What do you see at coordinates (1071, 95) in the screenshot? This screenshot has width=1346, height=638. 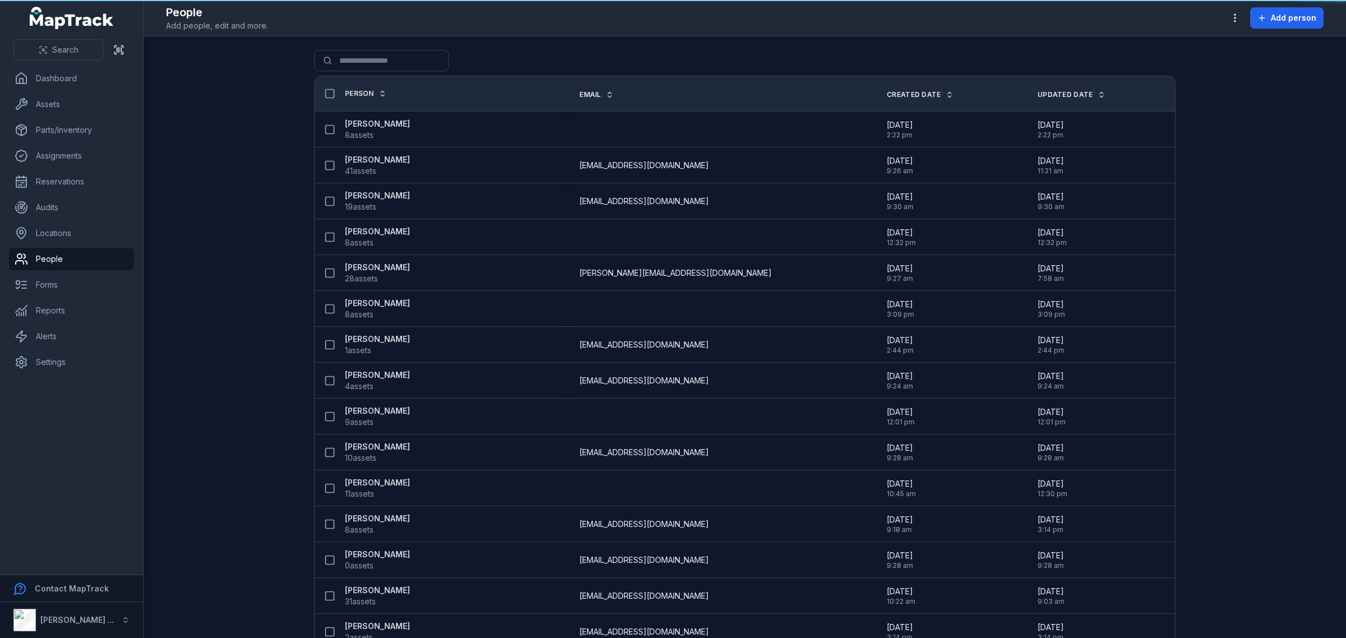 I see `a: Updated Date` at bounding box center [1071, 95].